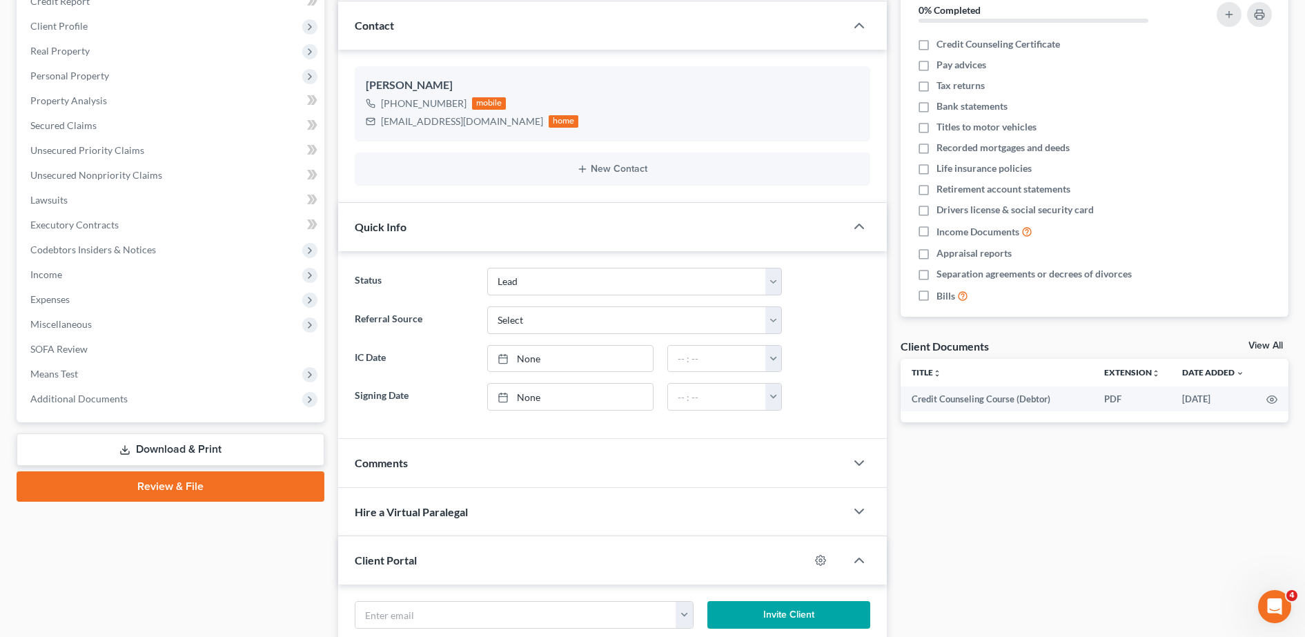 The image size is (1305, 637). I want to click on a: Date Added expand_more, so click(1213, 372).